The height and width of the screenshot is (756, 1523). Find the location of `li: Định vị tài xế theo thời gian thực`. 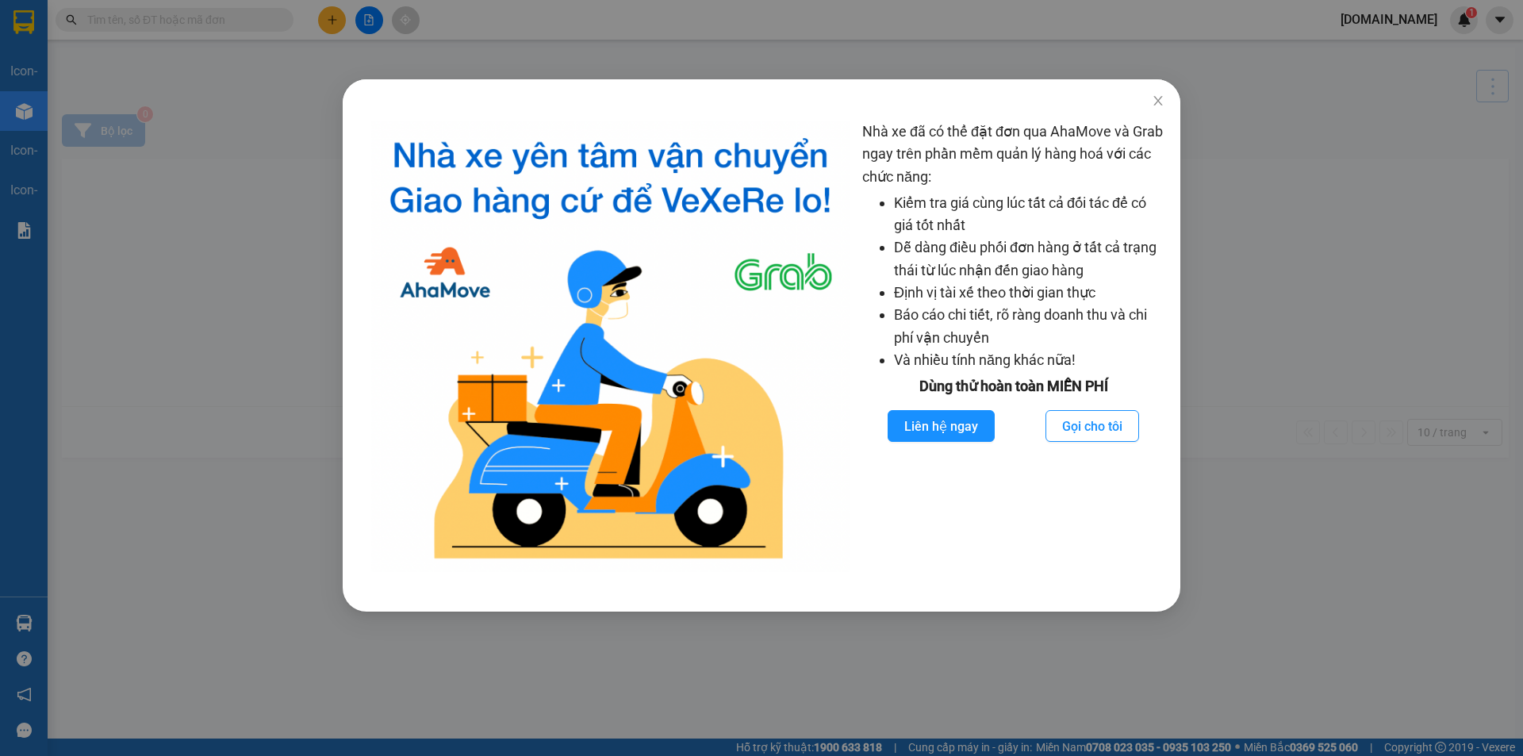

li: Định vị tài xế theo thời gian thực is located at coordinates (1029, 293).